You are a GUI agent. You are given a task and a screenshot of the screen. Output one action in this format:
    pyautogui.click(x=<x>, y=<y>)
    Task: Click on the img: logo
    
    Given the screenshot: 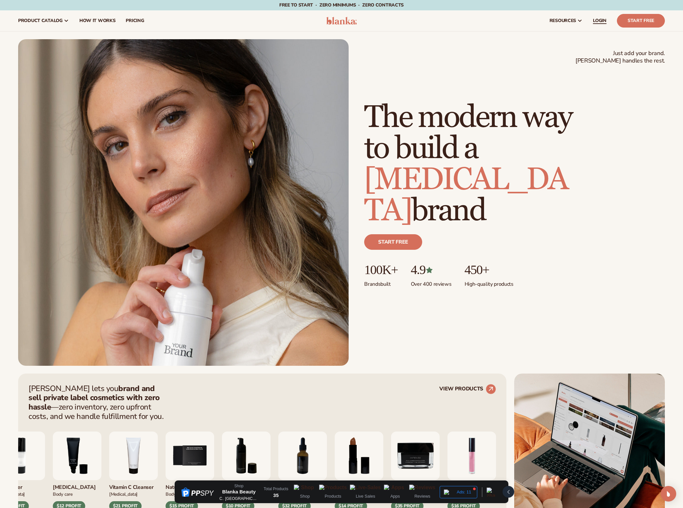 What is the action you would take?
    pyautogui.click(x=341, y=21)
    